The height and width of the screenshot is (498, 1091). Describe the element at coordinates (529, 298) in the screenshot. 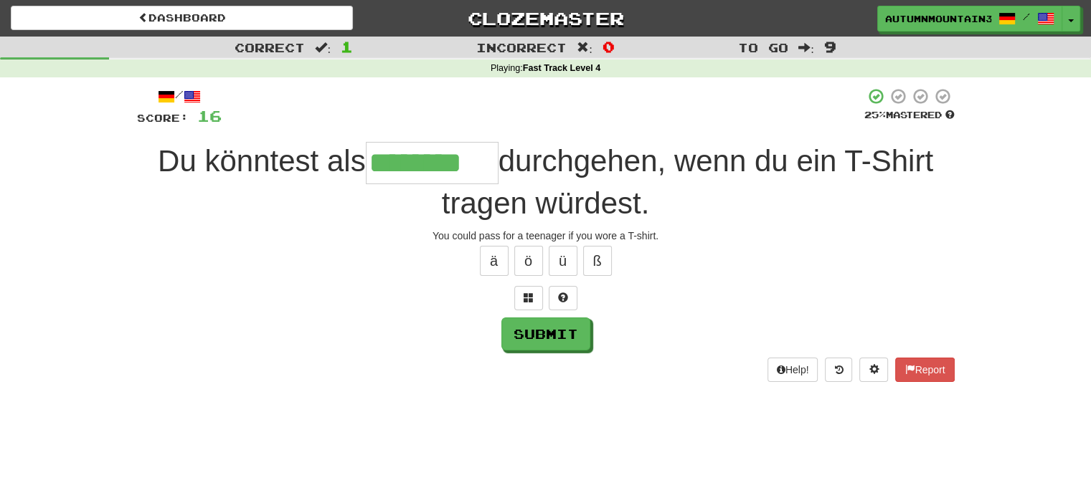

I see `button: Switch sentence to multiple choice alt+p` at that location.